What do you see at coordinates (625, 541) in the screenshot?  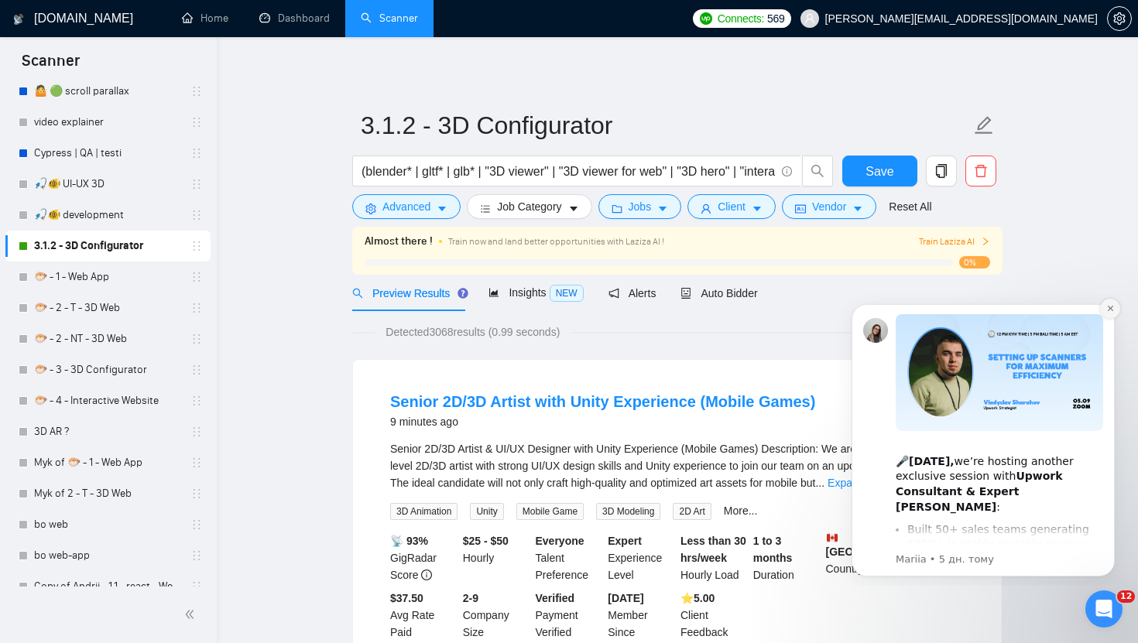 I see `b: Expert` at bounding box center [625, 541].